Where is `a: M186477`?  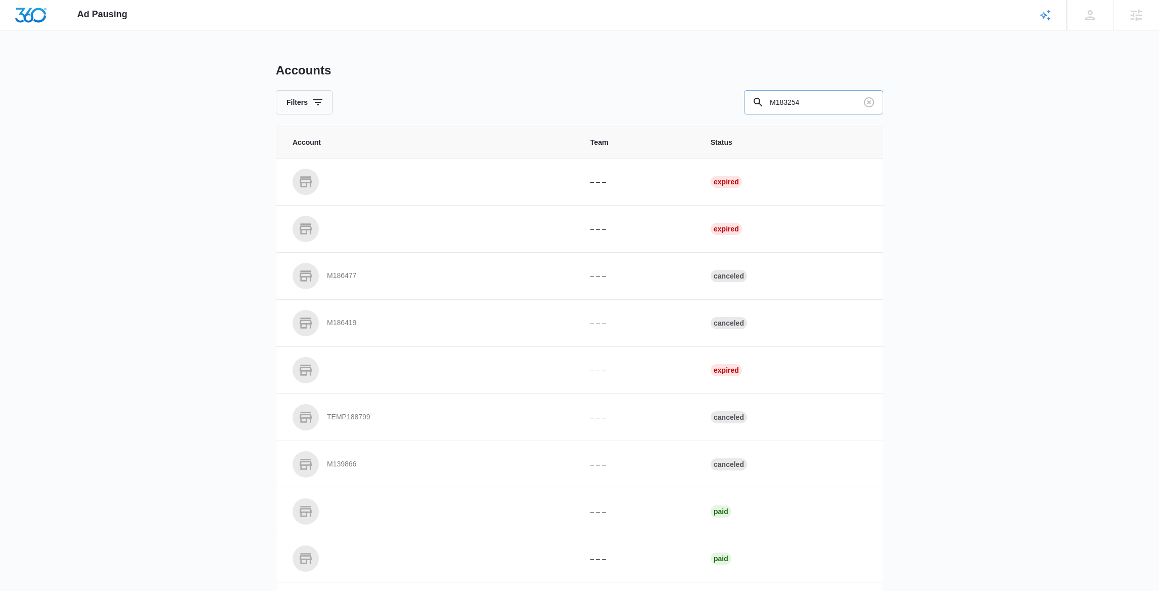
a: M186477 is located at coordinates (429, 276).